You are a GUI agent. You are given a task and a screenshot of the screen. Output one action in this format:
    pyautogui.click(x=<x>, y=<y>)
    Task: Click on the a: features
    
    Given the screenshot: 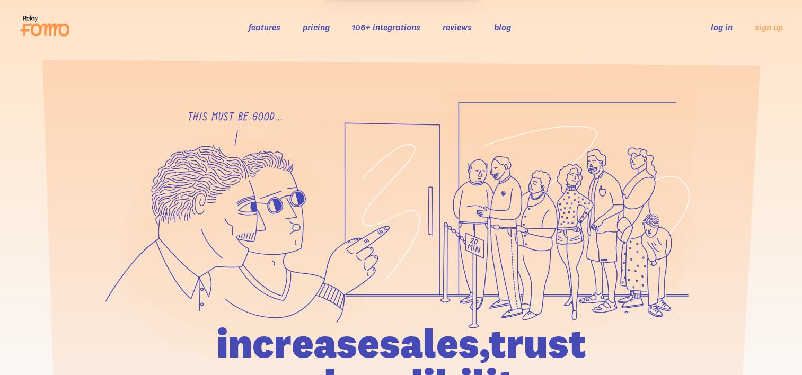 What is the action you would take?
    pyautogui.click(x=265, y=27)
    